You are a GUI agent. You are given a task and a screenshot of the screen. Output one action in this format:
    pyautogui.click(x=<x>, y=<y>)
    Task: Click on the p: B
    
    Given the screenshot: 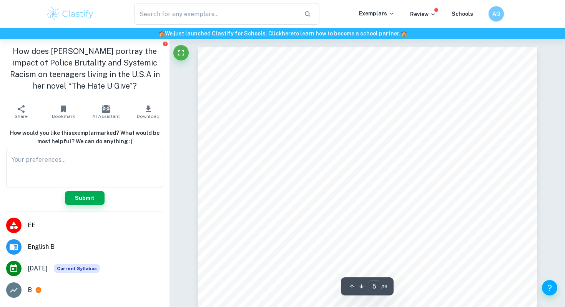 What is the action you would take?
    pyautogui.click(x=30, y=290)
    